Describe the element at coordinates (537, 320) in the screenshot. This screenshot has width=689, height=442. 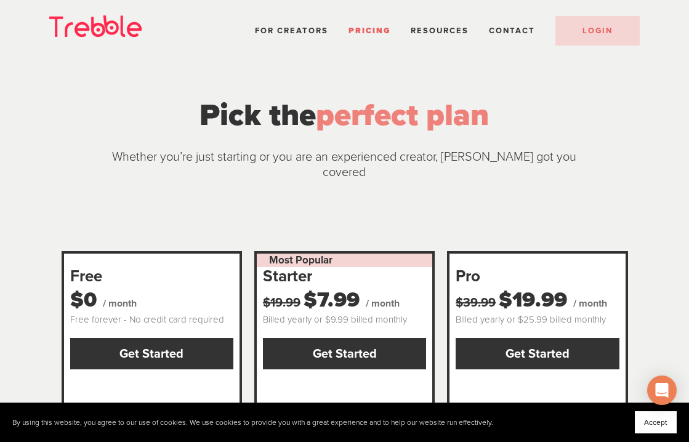
I see `div: Billed yearly or $25.99 billed monthly` at that location.